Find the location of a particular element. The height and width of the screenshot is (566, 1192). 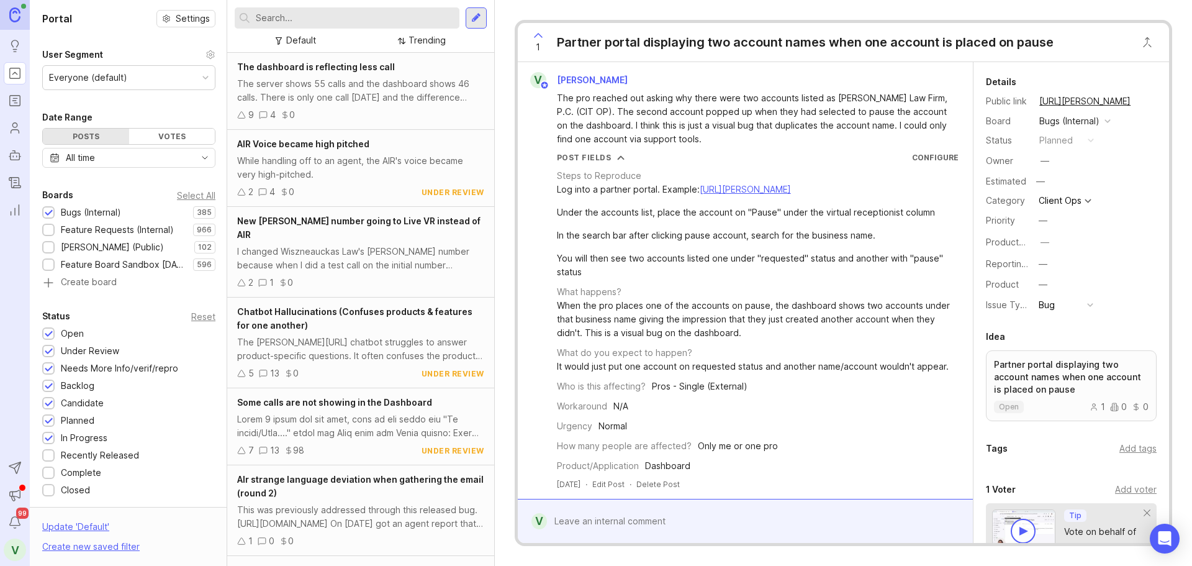

span: 99 is located at coordinates (22, 513).